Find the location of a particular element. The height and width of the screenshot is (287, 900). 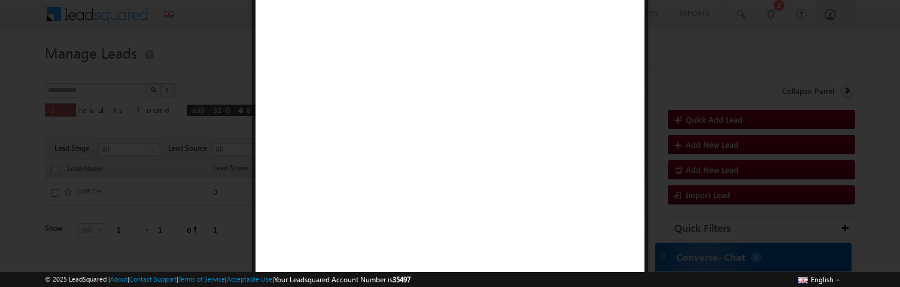

a: About is located at coordinates (118, 279).